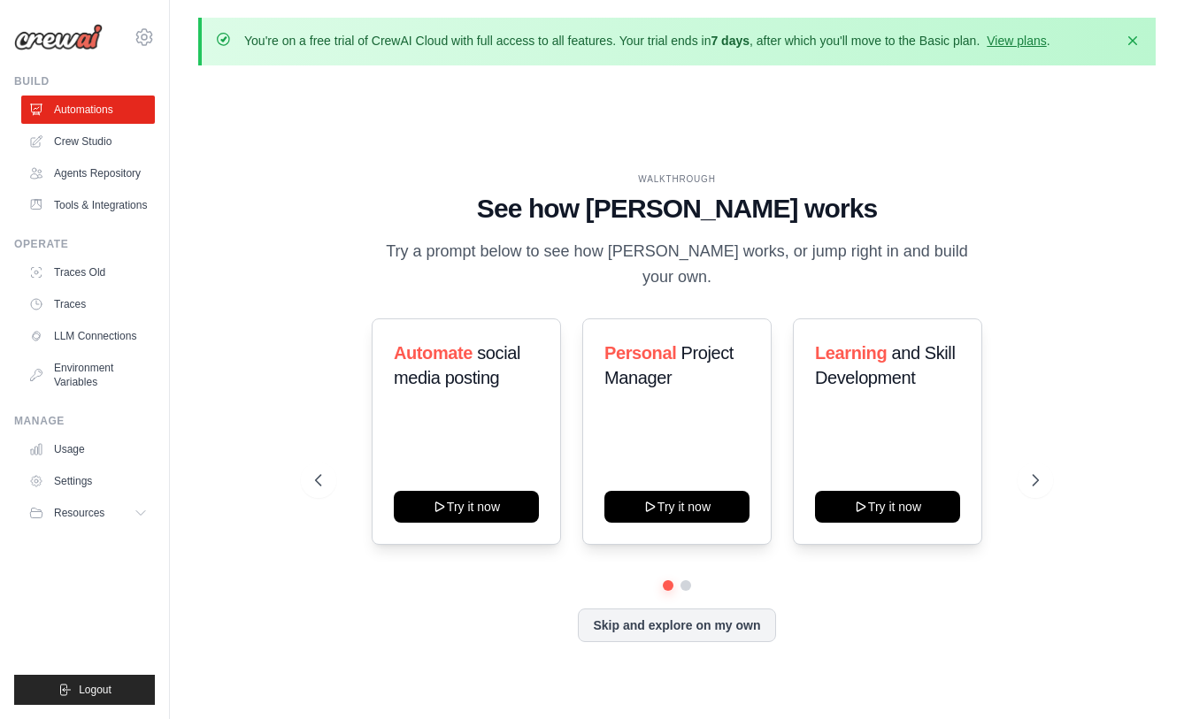 This screenshot has height=719, width=1184. I want to click on a: Crew Studio, so click(88, 142).